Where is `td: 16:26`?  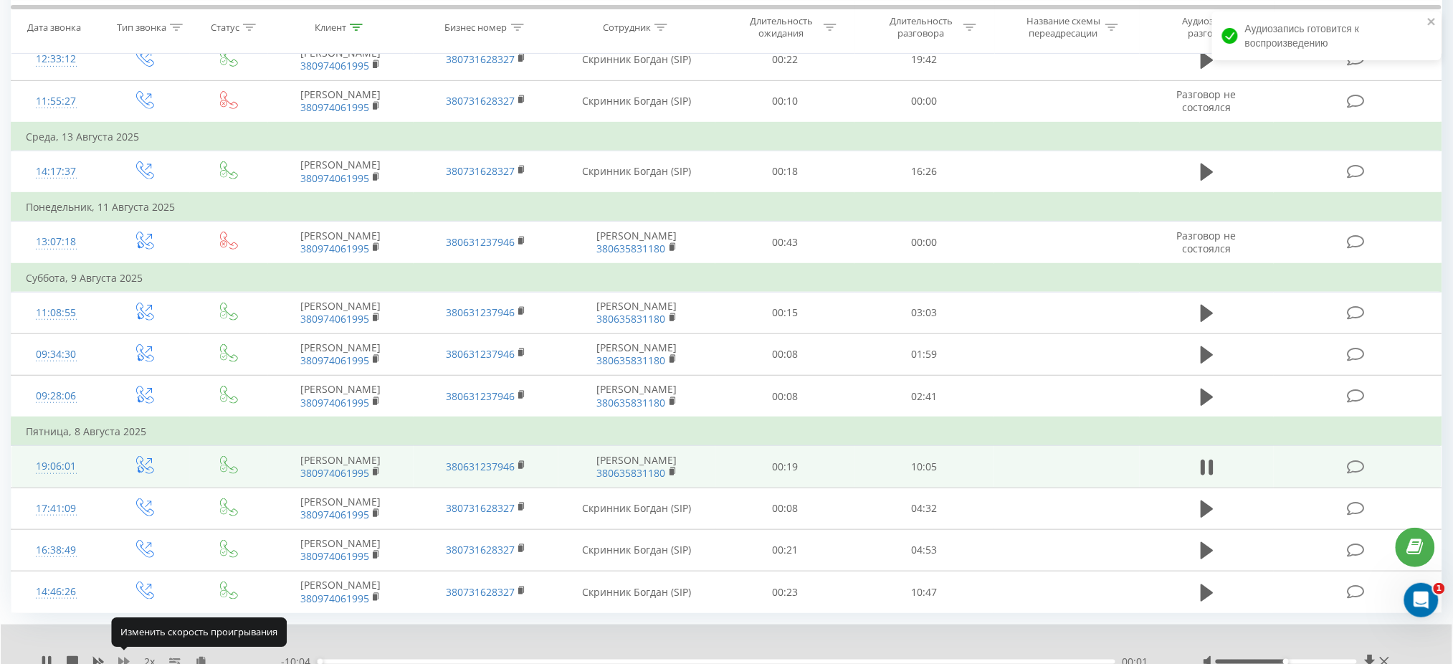 td: 16:26 is located at coordinates (924, 171).